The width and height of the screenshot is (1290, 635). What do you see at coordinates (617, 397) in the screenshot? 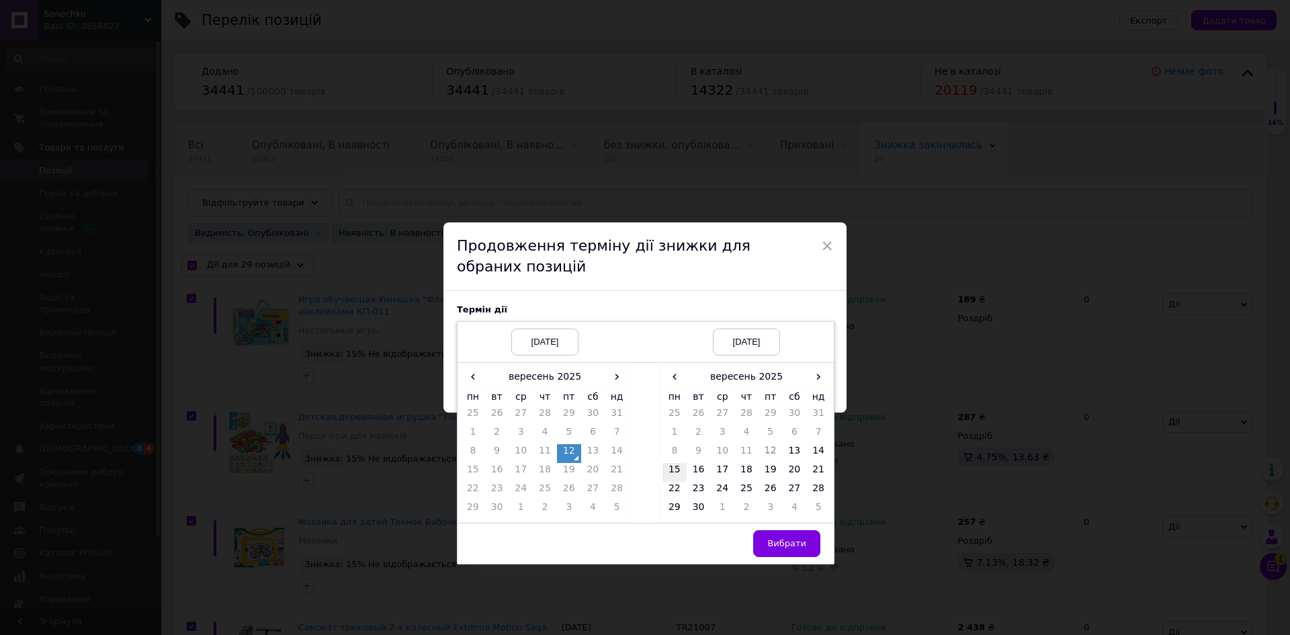
I see `th: нд` at bounding box center [617, 397].